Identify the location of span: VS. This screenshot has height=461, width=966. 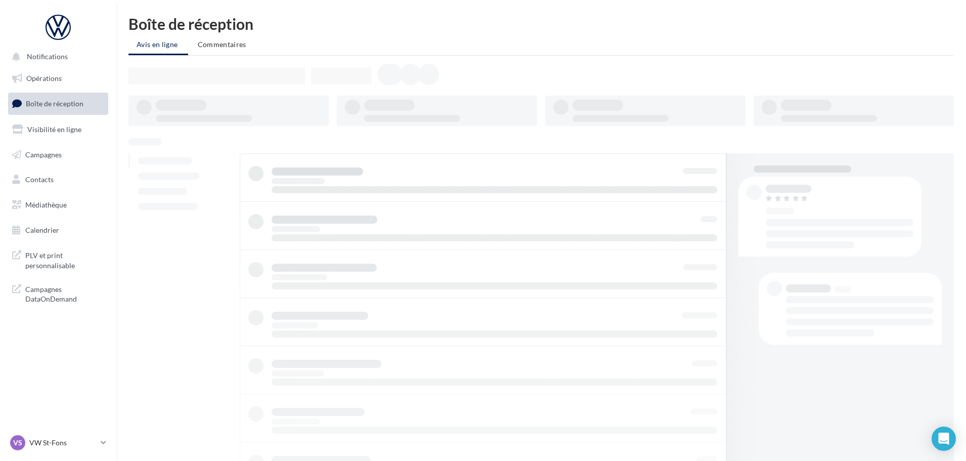
(18, 442).